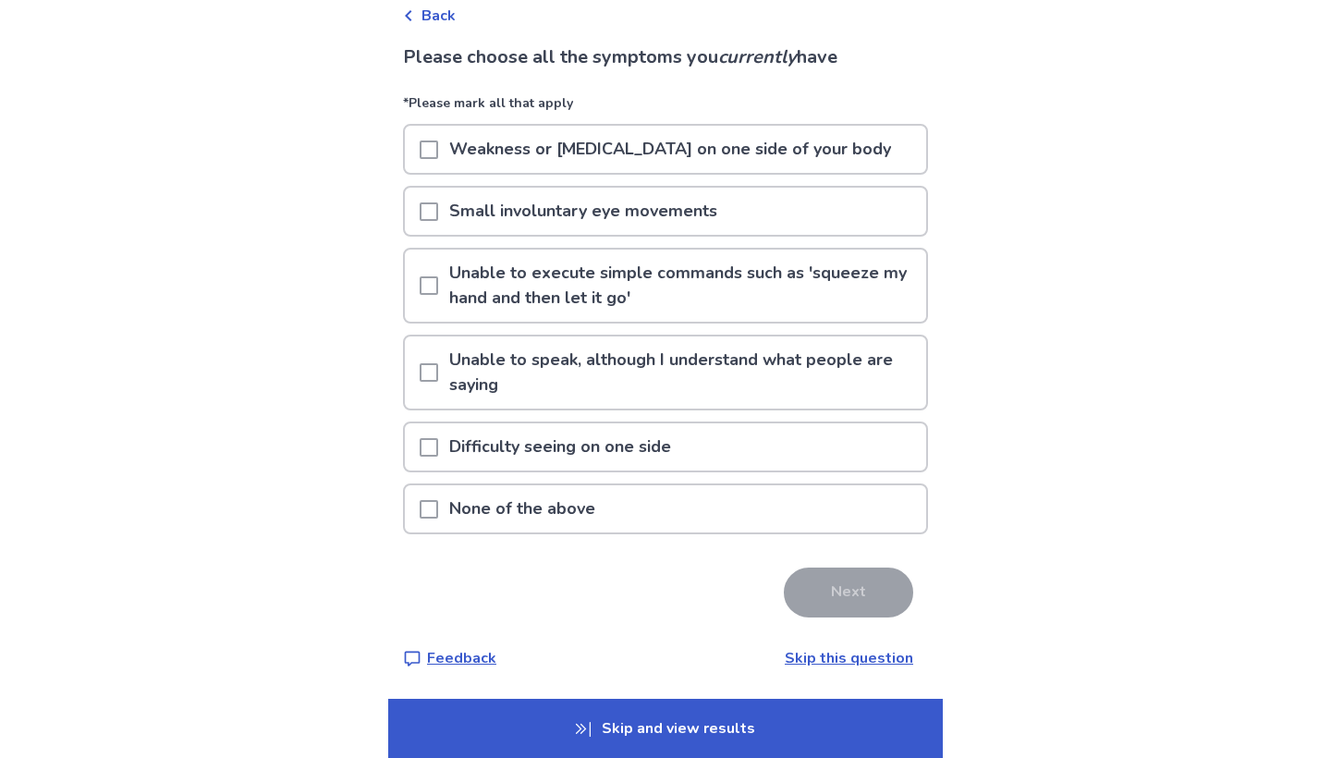 Image resolution: width=1331 pixels, height=758 pixels. What do you see at coordinates (849, 593) in the screenshot?
I see `button: Next` at bounding box center [849, 593].